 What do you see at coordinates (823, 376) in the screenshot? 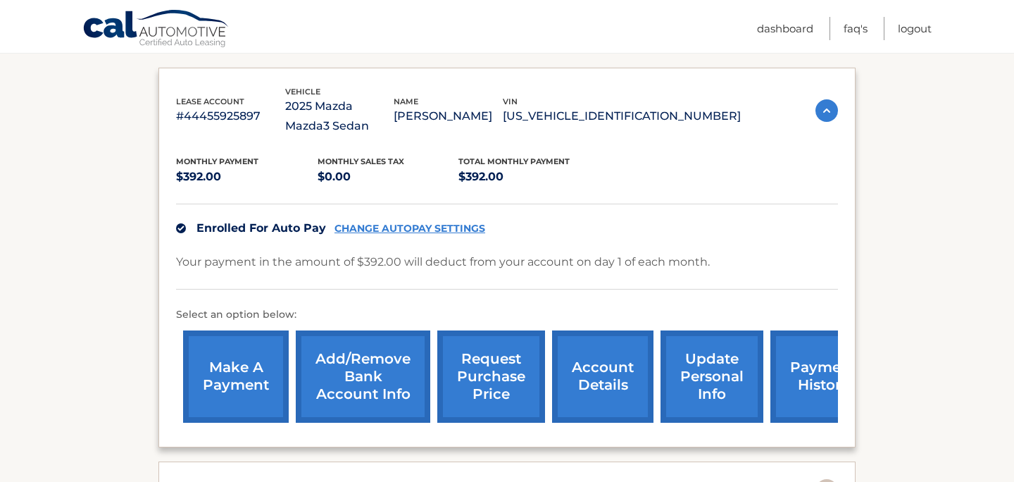
I see `a: payment history` at bounding box center [823, 376].